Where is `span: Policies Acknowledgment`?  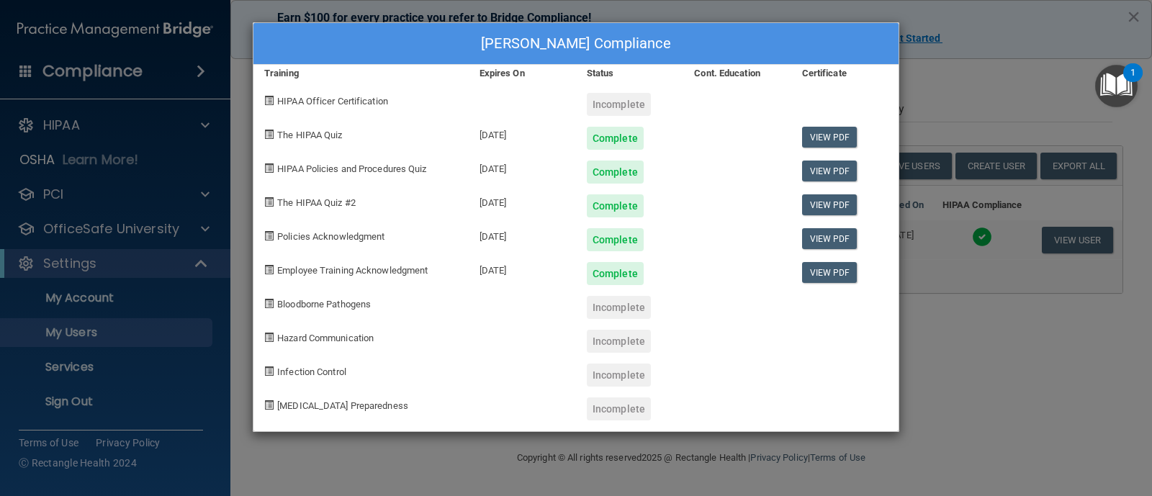
span: Policies Acknowledgment is located at coordinates (331, 236).